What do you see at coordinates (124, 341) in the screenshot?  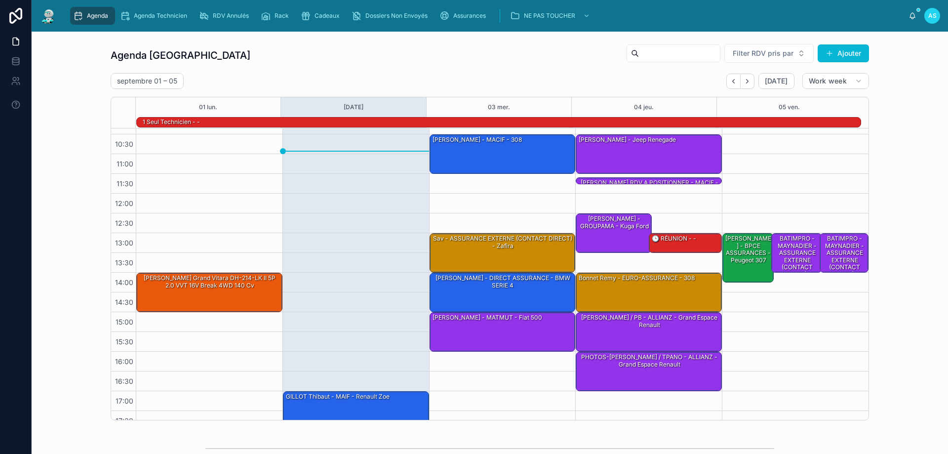 I see `span: 15:30` at bounding box center [124, 341].